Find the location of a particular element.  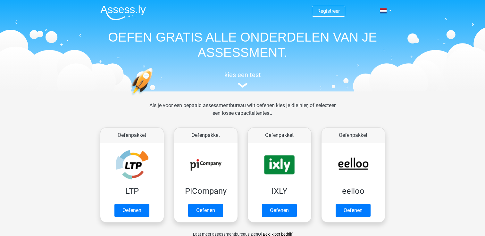

a: Registreer is located at coordinates (328, 11).